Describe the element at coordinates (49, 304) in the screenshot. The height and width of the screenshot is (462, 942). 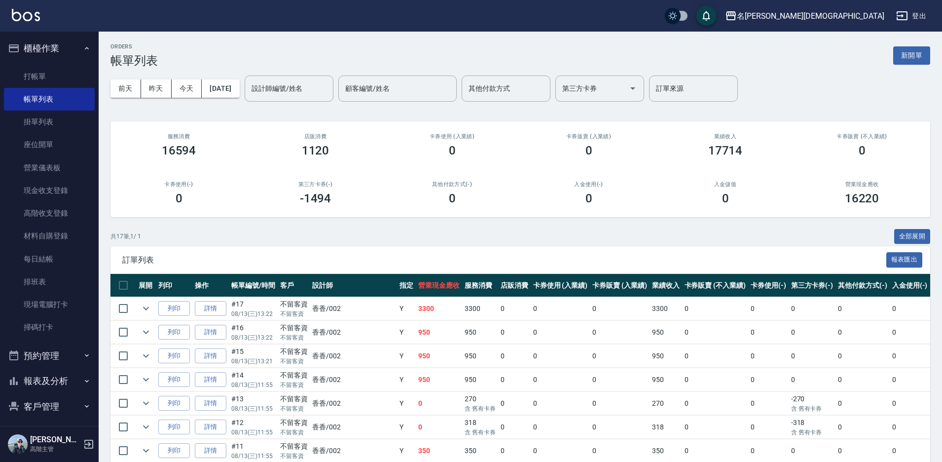
I see `a: 現場電腦打卡` at that location.